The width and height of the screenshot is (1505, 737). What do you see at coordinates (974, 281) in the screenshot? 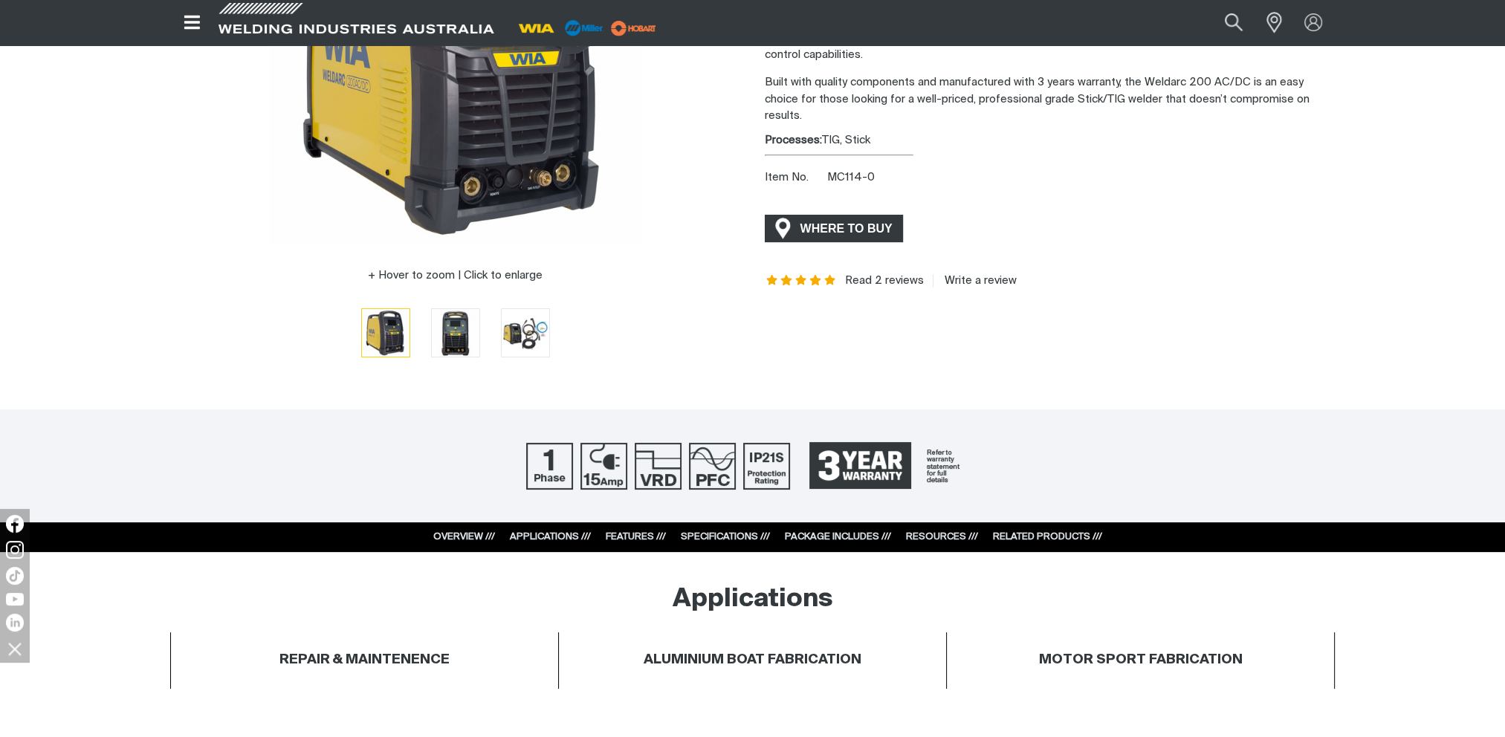
I see `a: Write a review` at bounding box center [974, 281].